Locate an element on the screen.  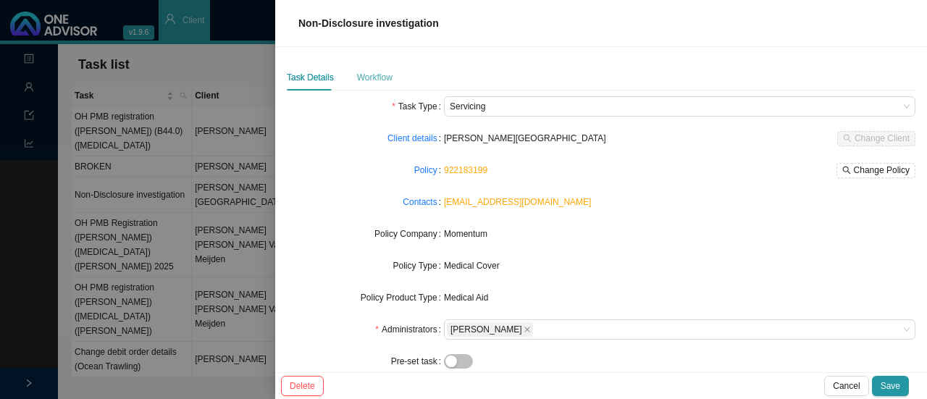
label: Task Type is located at coordinates (418, 107).